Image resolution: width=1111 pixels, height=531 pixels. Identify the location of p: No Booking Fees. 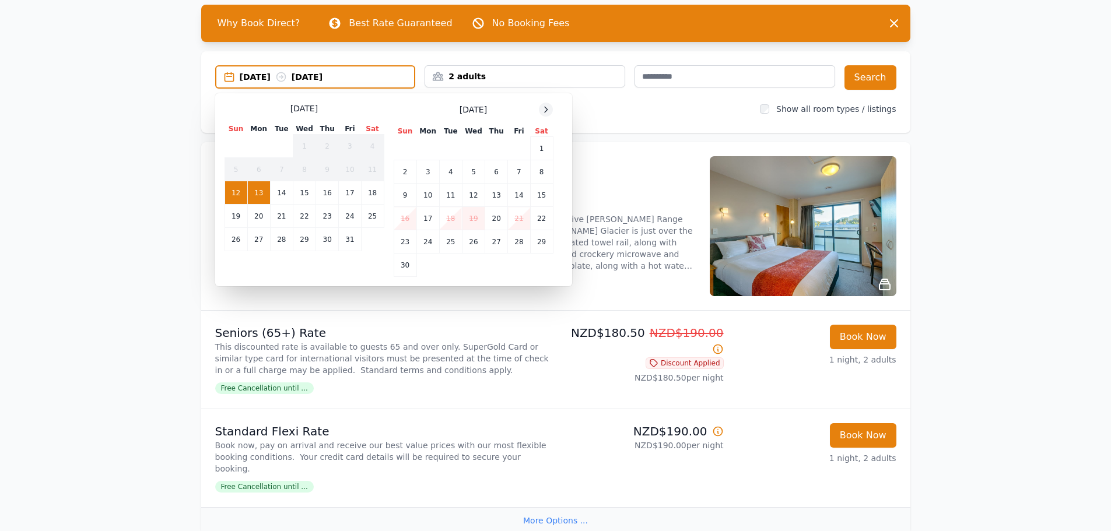
(530, 23).